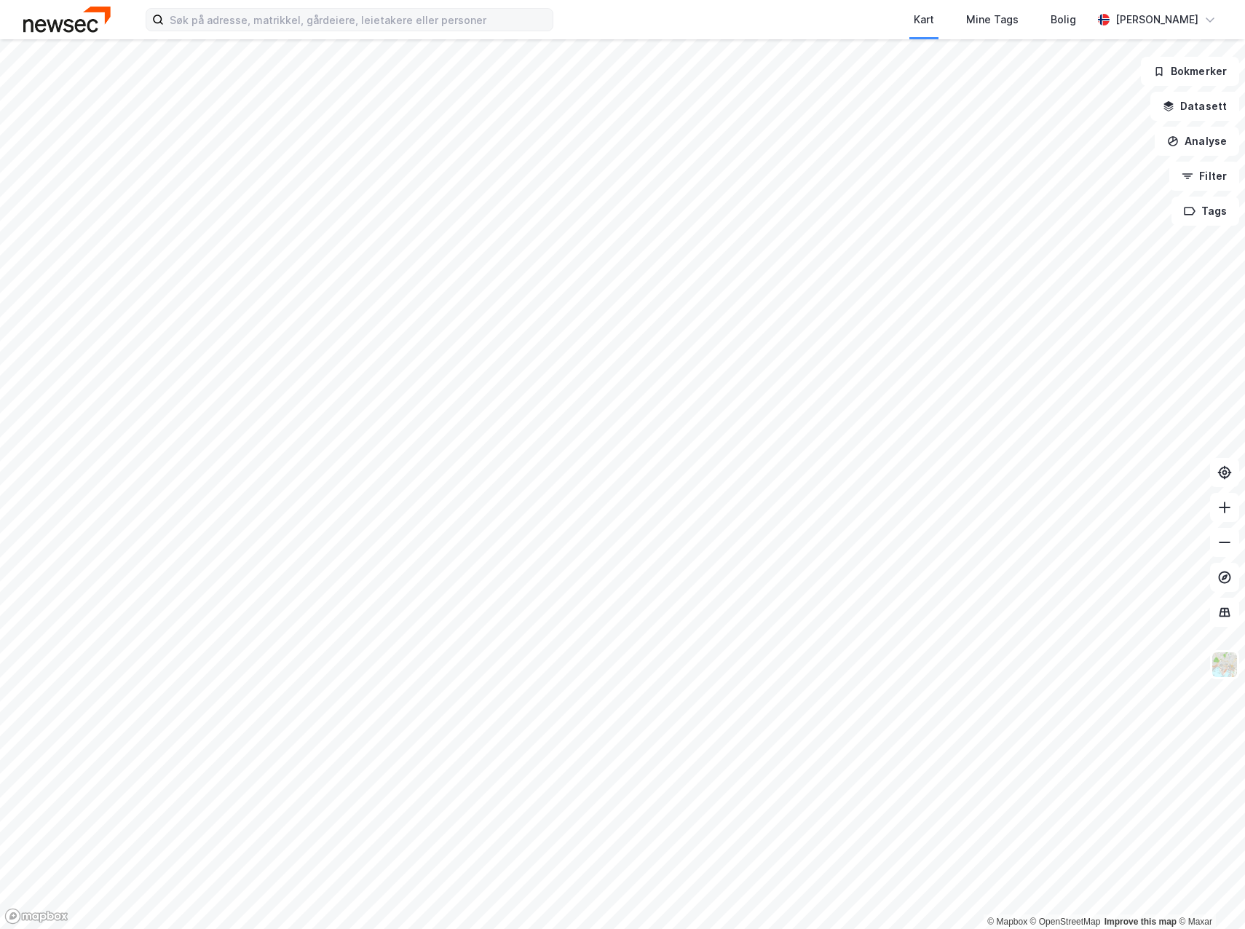 The width and height of the screenshot is (1245, 929). I want to click on div: Kontrollprogram for chat, so click(1208, 894).